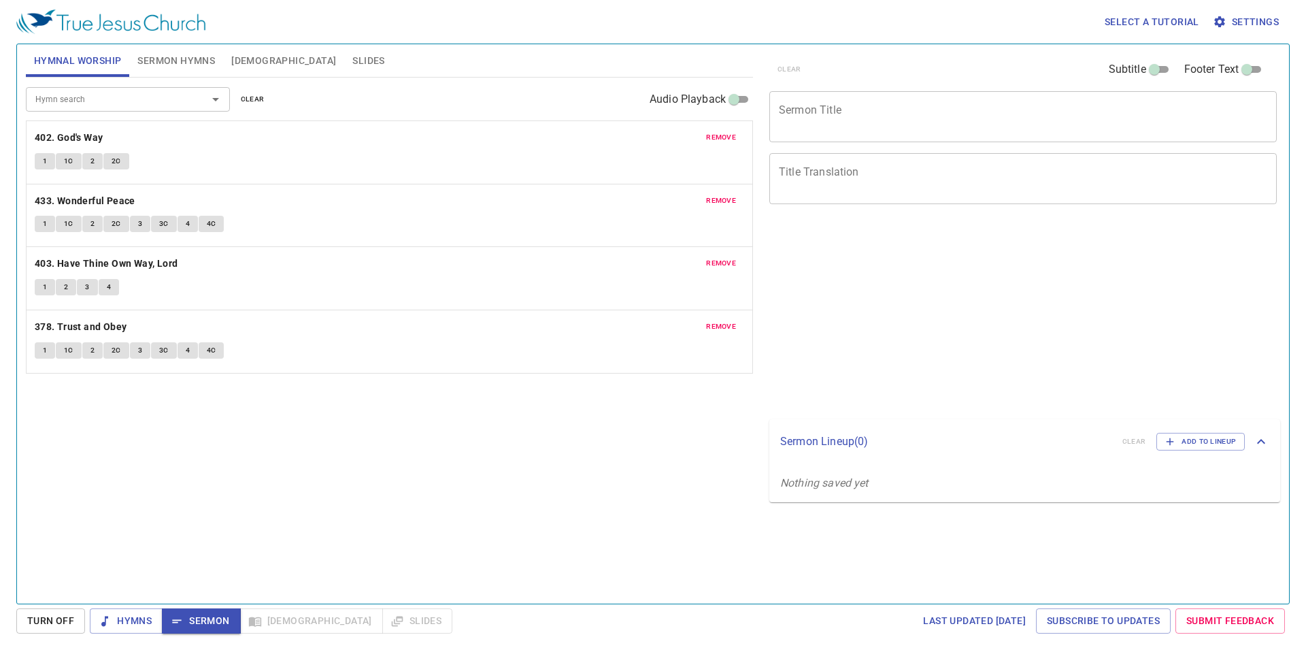  What do you see at coordinates (1201, 442) in the screenshot?
I see `button: Add to Lineup` at bounding box center [1201, 442].